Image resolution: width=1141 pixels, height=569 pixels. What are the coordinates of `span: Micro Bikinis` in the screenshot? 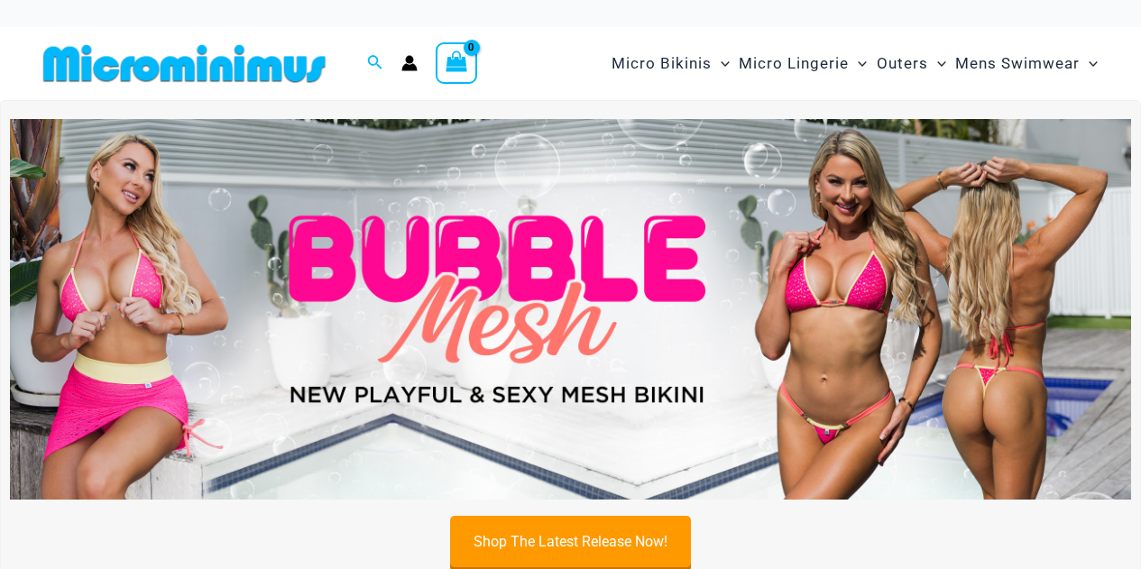 It's located at (661, 63).